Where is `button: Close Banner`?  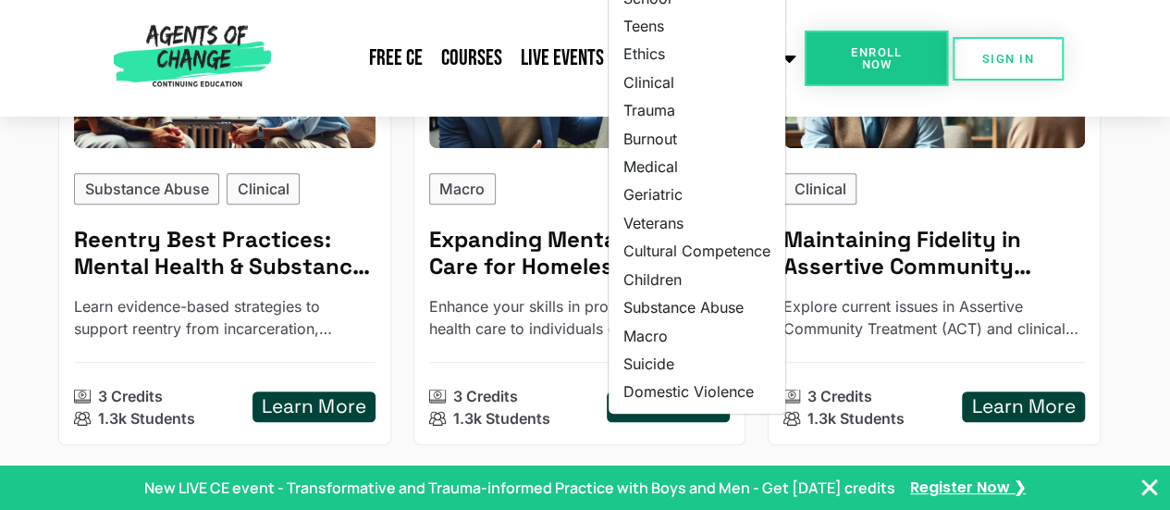 button: Close Banner is located at coordinates (1150, 488).